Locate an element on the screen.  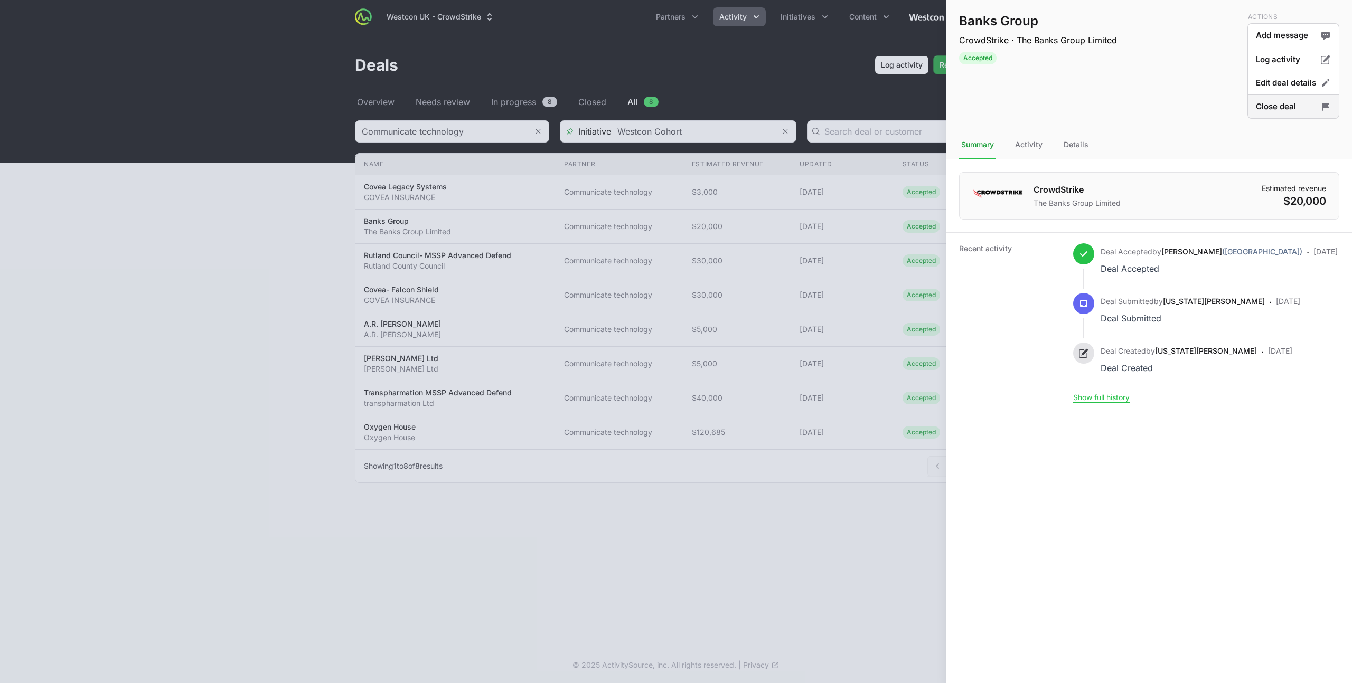
p: Actions is located at coordinates (1293, 17).